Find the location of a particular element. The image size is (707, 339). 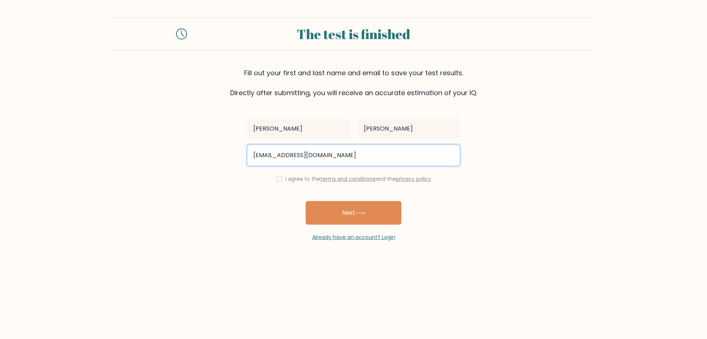

div: Fill out your first and last name and email to save your test results. Directly after submitting,... is located at coordinates (354, 83).